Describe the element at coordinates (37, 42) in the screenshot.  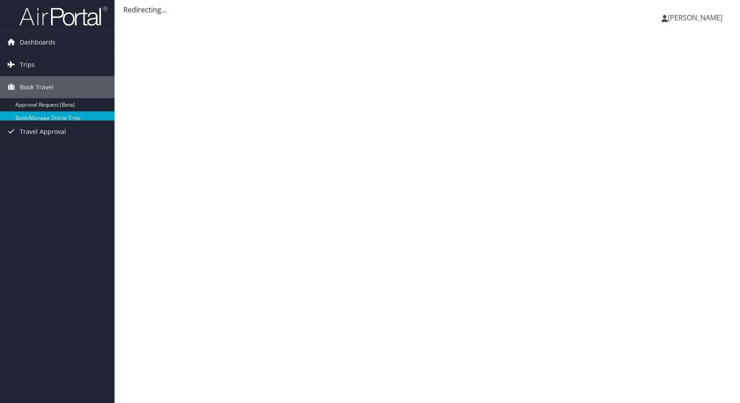
I see `span: Dashboards` at that location.